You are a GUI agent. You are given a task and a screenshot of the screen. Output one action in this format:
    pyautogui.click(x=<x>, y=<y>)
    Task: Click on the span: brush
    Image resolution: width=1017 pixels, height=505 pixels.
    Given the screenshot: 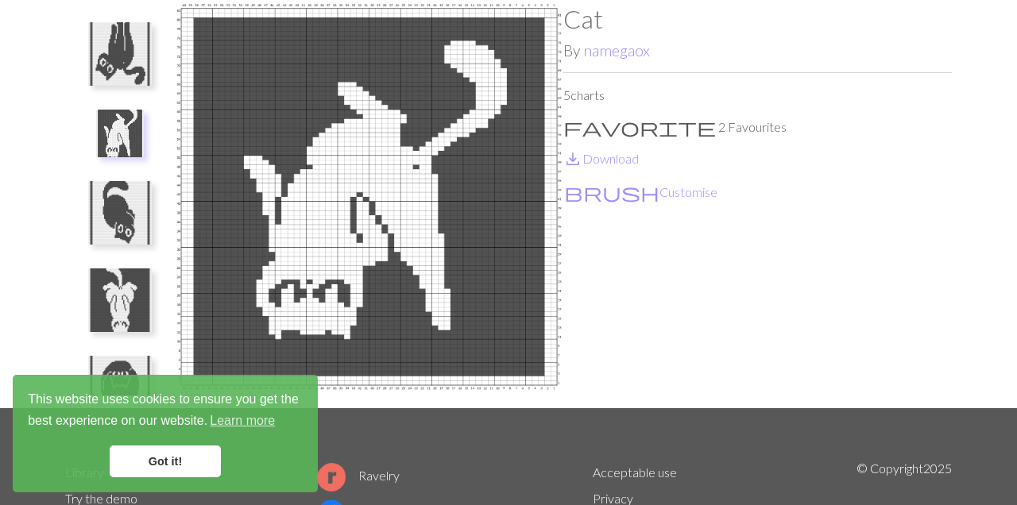 What is the action you would take?
    pyautogui.click(x=612, y=192)
    